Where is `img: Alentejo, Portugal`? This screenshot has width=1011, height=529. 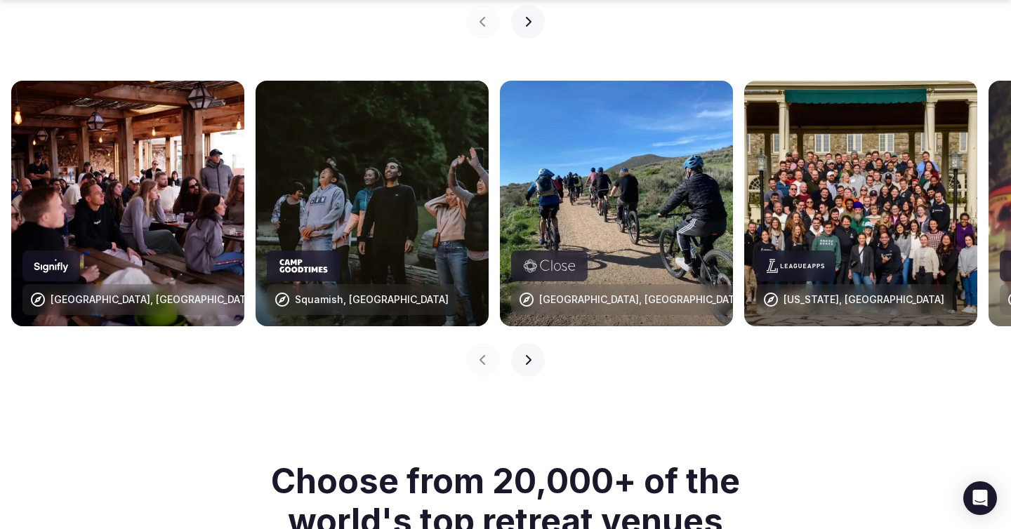 img: Alentejo, Portugal is located at coordinates (128, 204).